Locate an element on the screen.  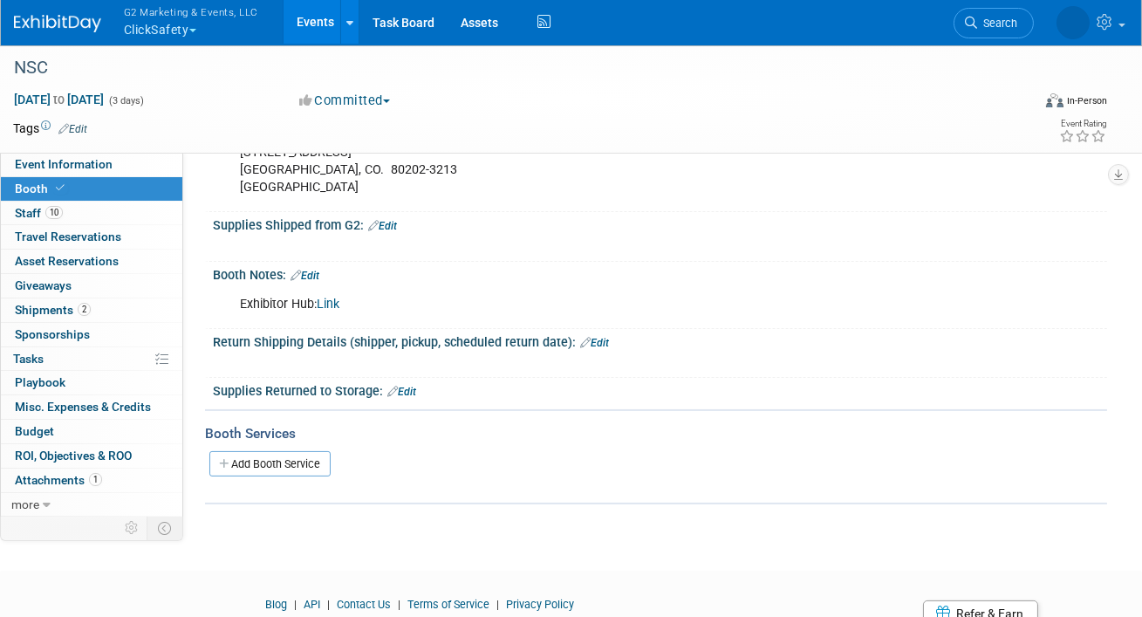
span: 10 is located at coordinates (54, 212).